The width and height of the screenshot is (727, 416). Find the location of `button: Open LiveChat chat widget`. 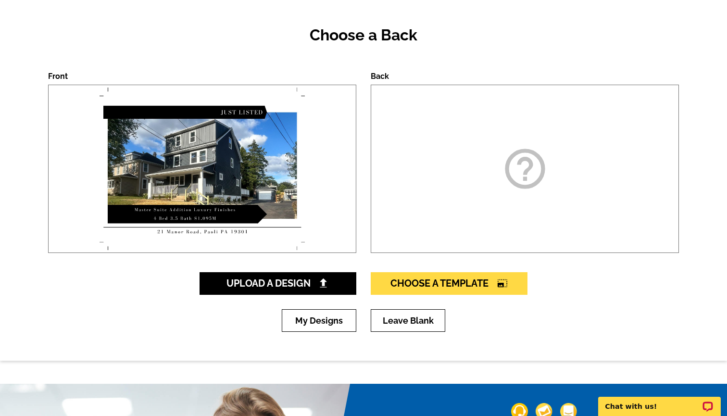

button: Open LiveChat chat widget is located at coordinates (116, 21).